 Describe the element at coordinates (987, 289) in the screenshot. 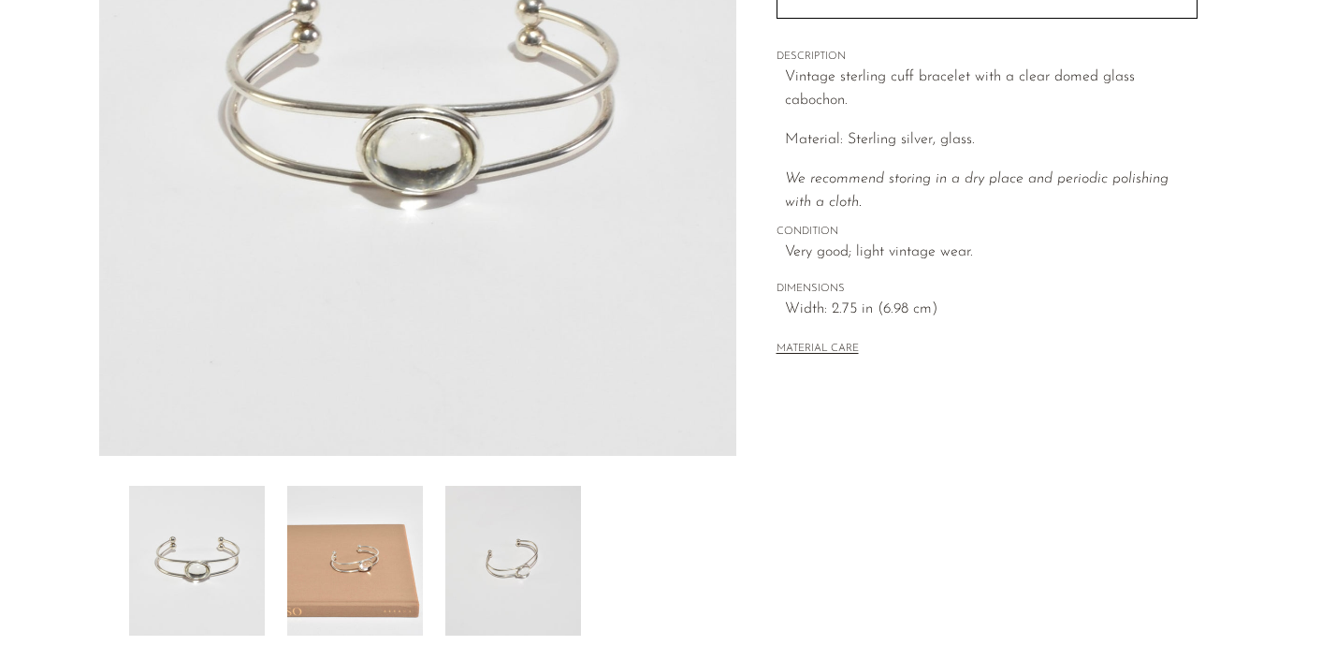

I see `span: DIMENSIONS` at that location.